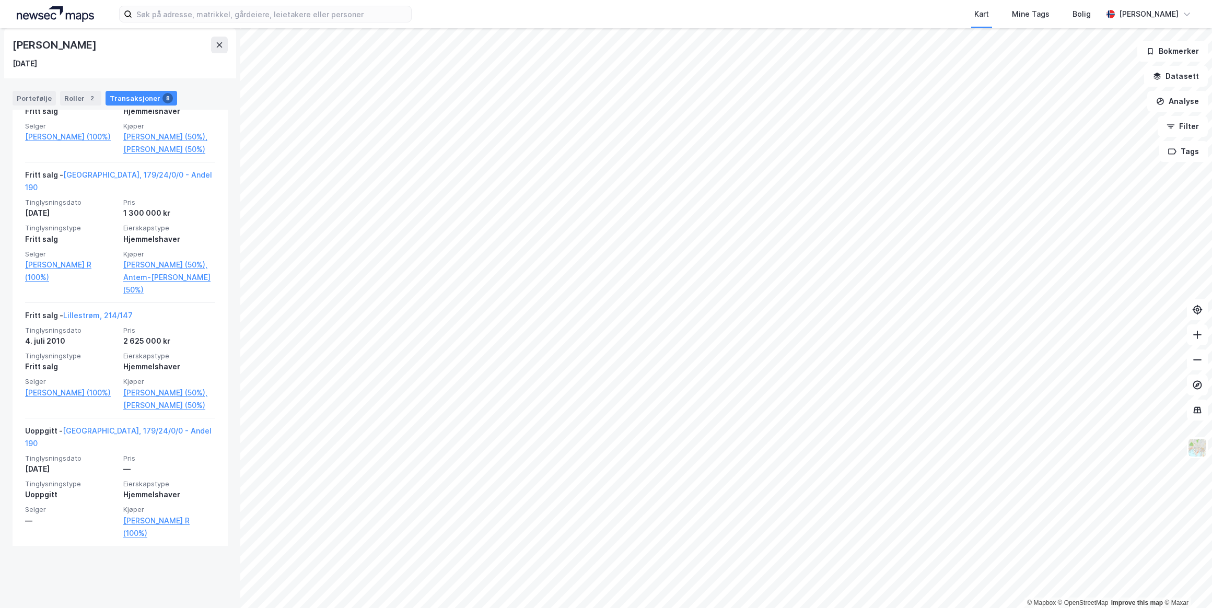  Describe the element at coordinates (1177, 101) in the screenshot. I see `button: Analyse` at that location.